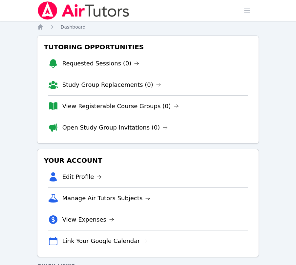 The height and width of the screenshot is (265, 296). What do you see at coordinates (121, 106) in the screenshot?
I see `a: View Registerable Course Groups (0)` at bounding box center [121, 106].